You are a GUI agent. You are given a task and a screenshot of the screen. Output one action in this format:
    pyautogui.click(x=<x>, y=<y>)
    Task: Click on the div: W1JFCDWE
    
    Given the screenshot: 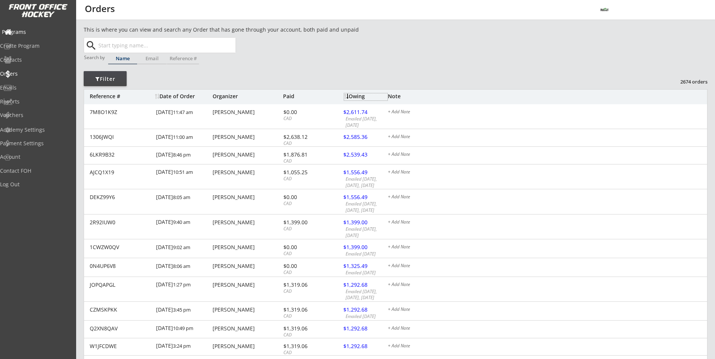 What is the action you would take?
    pyautogui.click(x=121, y=347)
    